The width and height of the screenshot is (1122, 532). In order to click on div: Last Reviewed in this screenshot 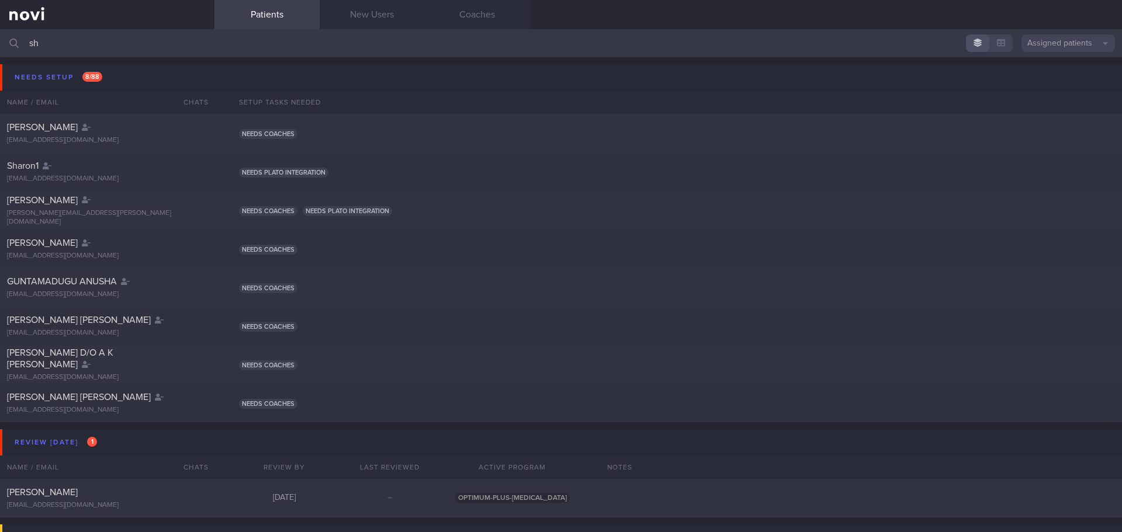, I will do `click(390, 468)`.